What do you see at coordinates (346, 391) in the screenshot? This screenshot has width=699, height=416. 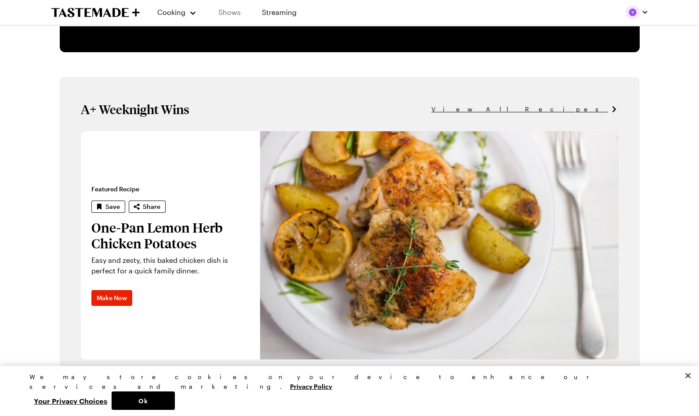 I see `div: Privacy` at bounding box center [346, 391].